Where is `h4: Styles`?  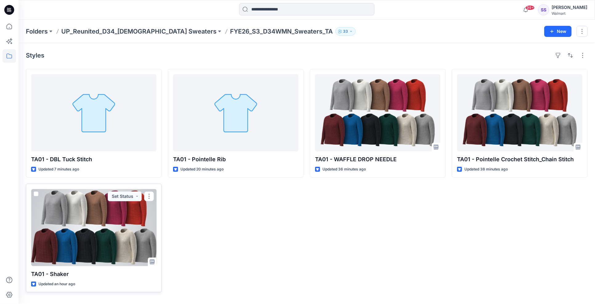 h4: Styles is located at coordinates (35, 55).